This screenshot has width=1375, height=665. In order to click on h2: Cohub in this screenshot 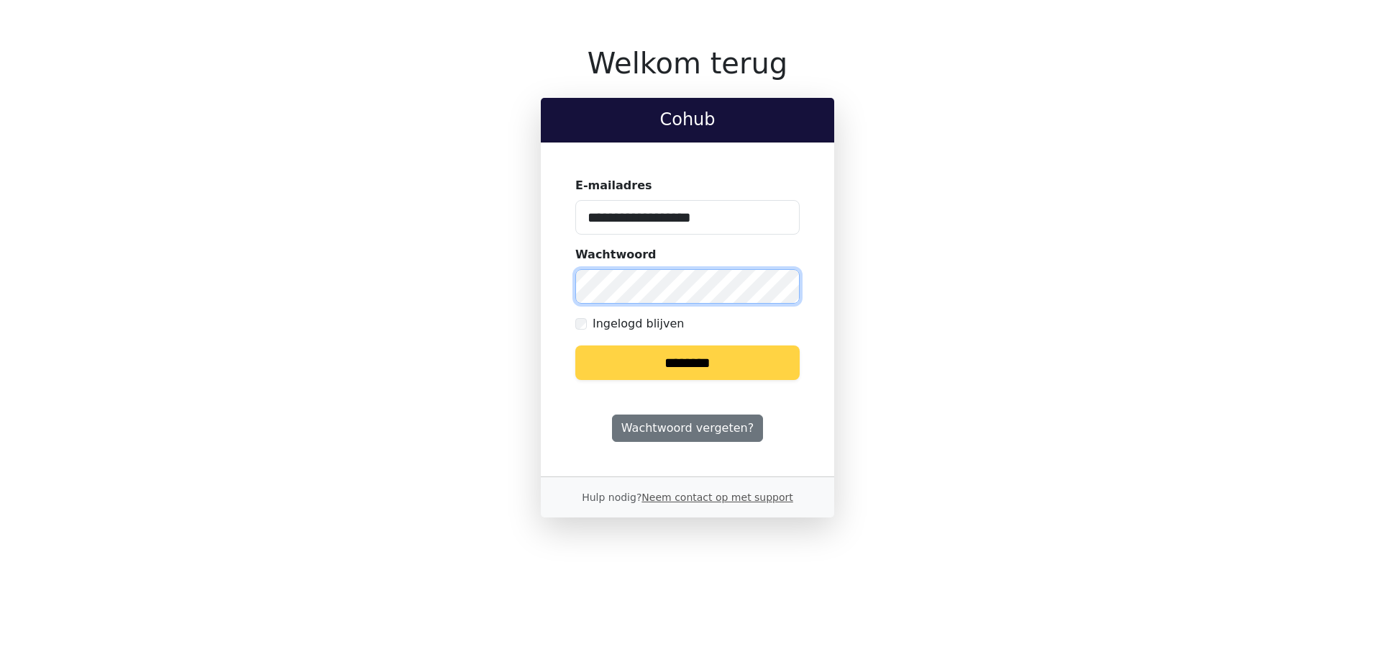, I will do `click(688, 119)`.